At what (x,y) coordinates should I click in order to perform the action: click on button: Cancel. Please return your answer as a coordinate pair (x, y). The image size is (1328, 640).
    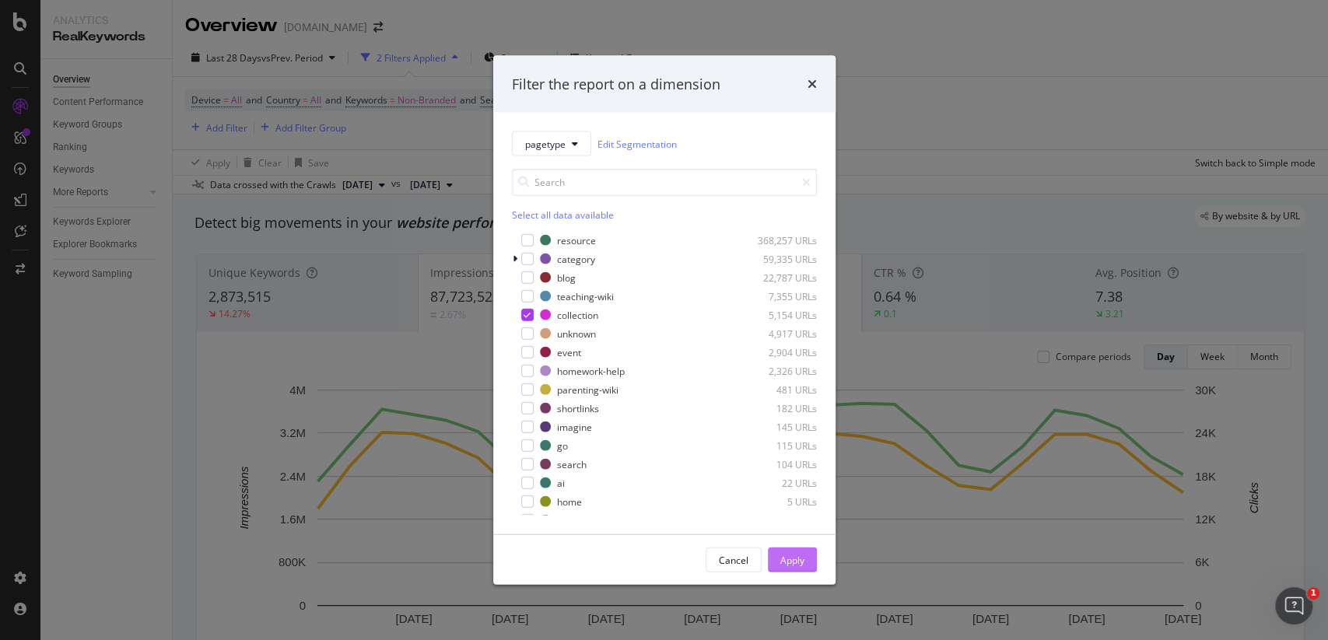
    Looking at the image, I should click on (734, 560).